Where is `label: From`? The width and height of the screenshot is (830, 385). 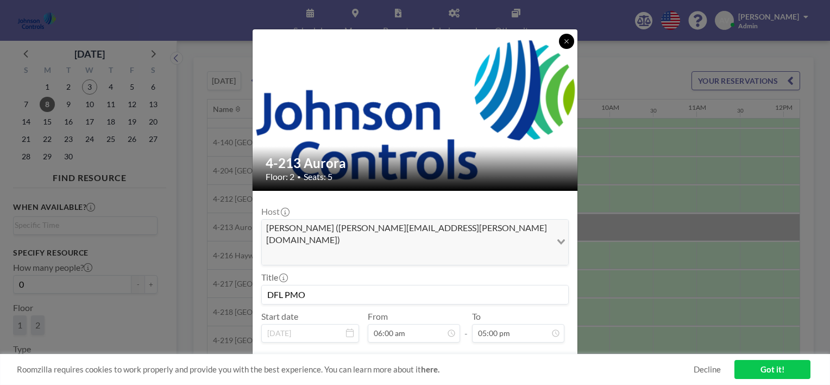
label: From is located at coordinates (378, 316).